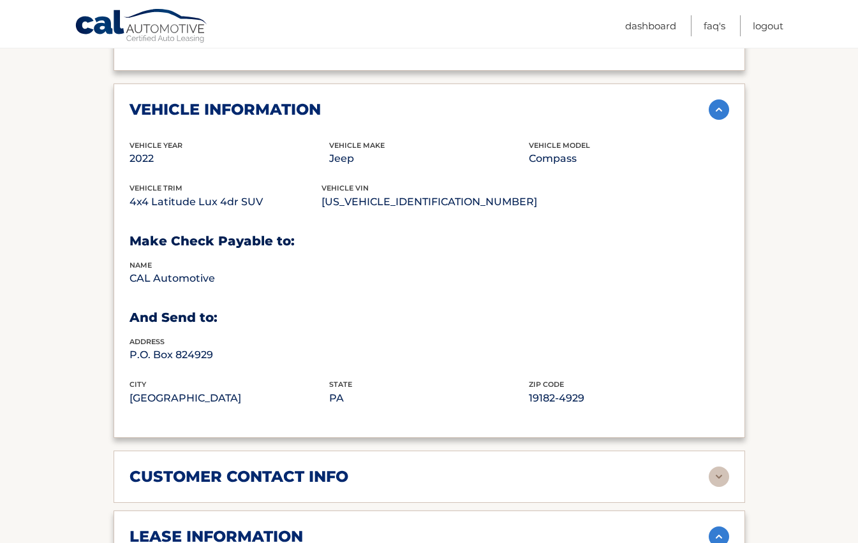 The height and width of the screenshot is (543, 858). Describe the element at coordinates (651, 26) in the screenshot. I see `a: Dashboard` at that location.